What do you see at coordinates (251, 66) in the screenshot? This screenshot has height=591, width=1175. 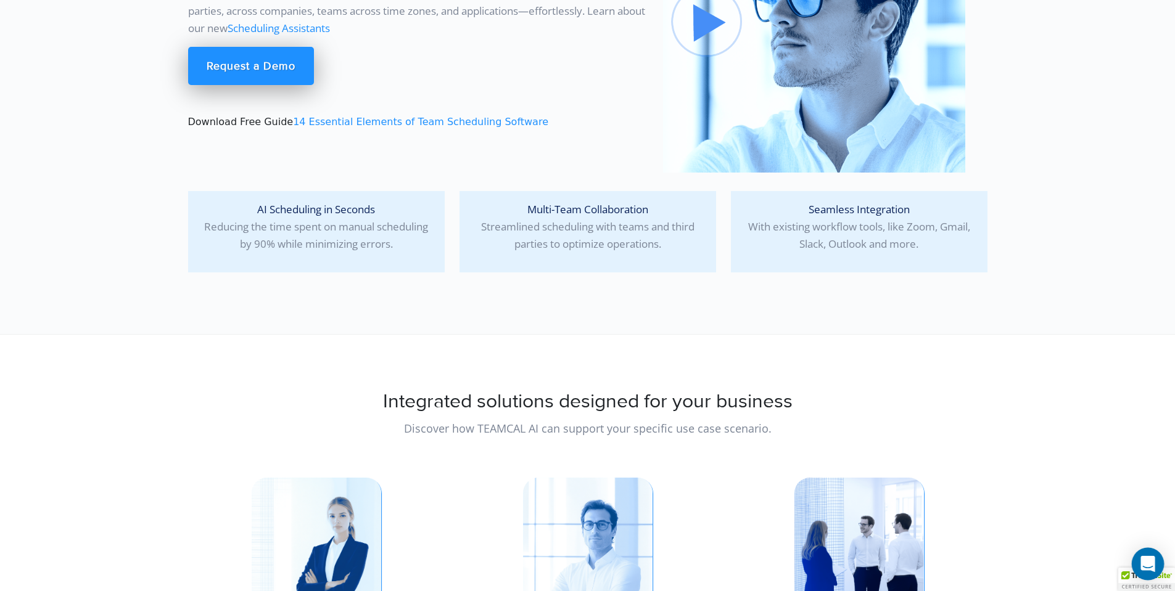 I see `a: Request a Demo` at bounding box center [251, 66].